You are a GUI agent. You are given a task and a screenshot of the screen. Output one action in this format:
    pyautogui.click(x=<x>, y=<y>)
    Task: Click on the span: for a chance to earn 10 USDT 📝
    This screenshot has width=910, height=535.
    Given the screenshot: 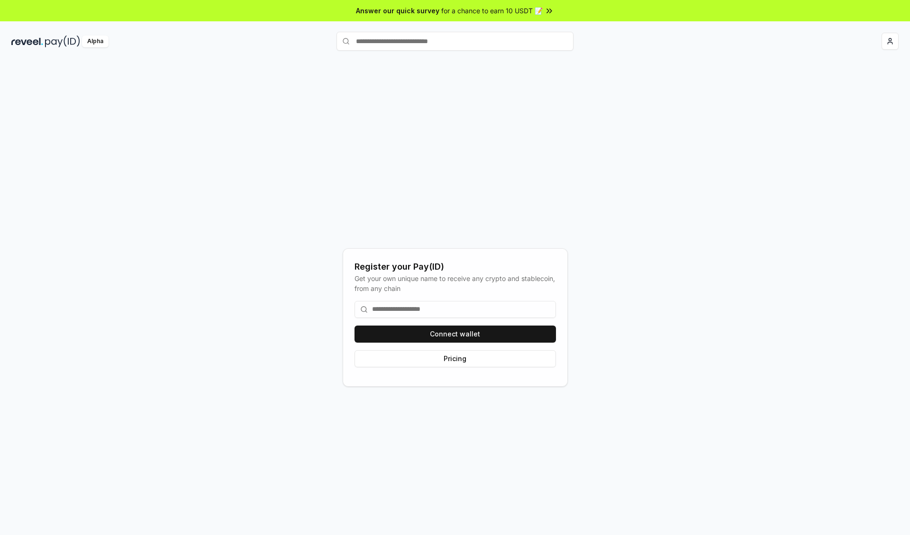 What is the action you would take?
    pyautogui.click(x=492, y=10)
    